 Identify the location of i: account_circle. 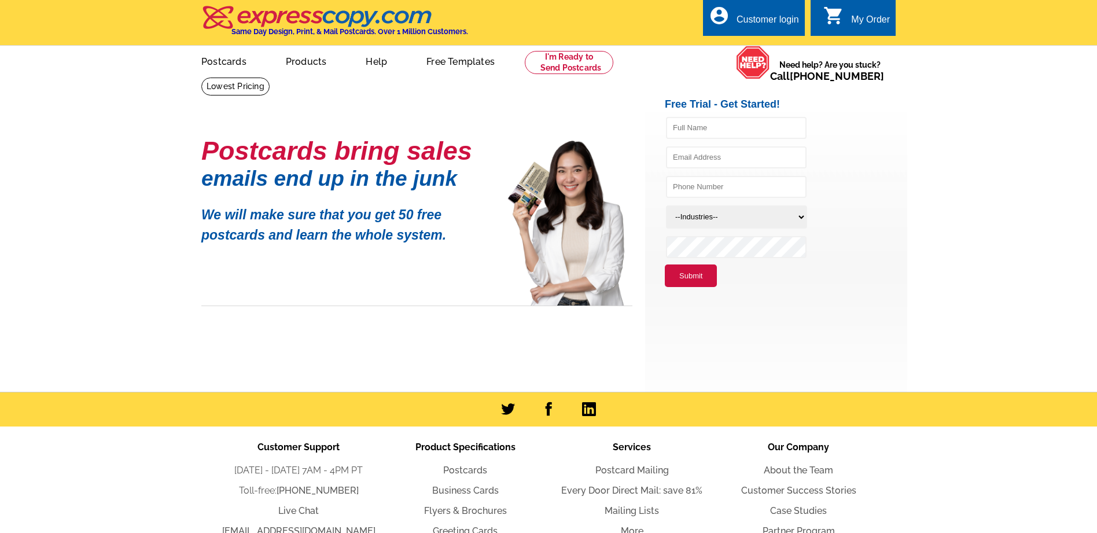
(719, 16).